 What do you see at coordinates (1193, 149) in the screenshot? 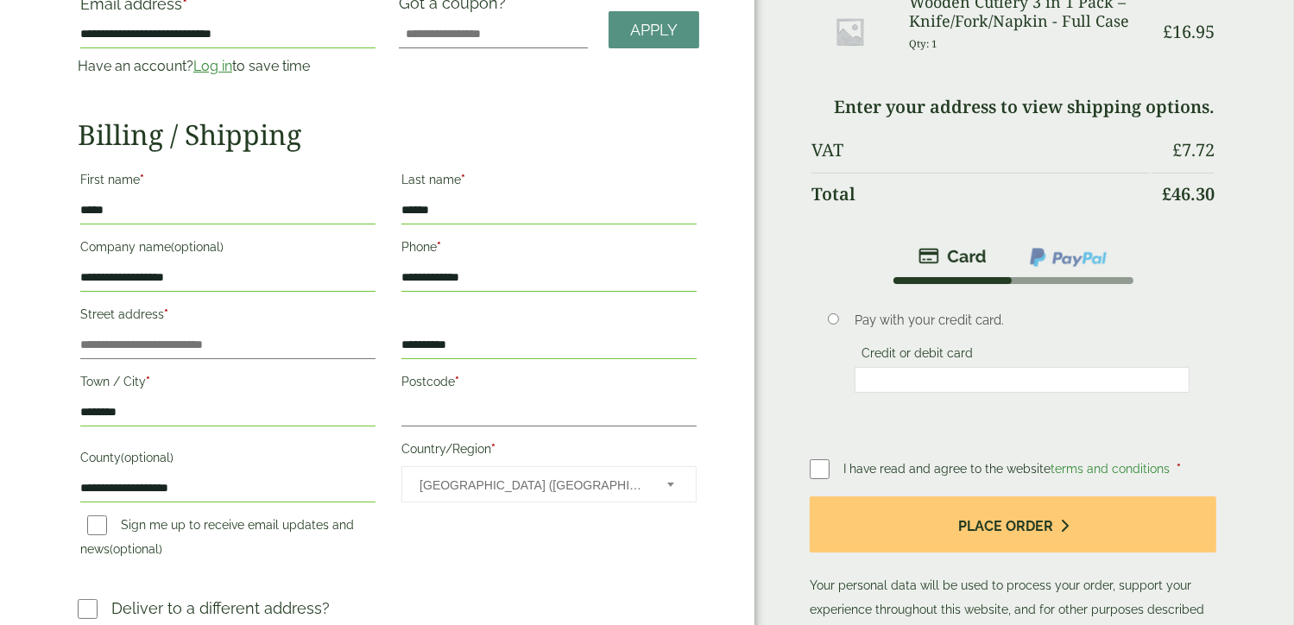
I see `bdi: 7.72` at bounding box center [1193, 149].